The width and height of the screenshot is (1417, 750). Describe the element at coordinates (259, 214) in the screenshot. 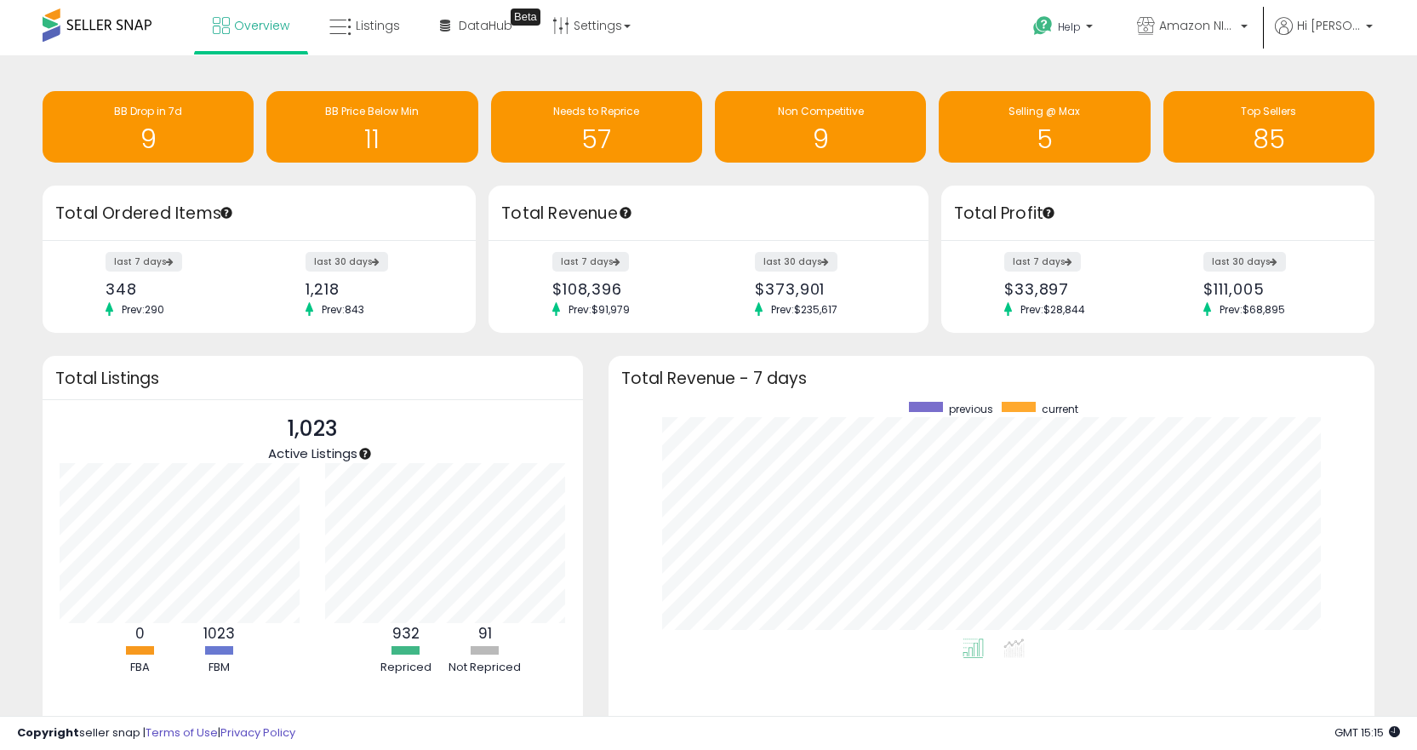

I see `h3: Total Ordered Items` at that location.